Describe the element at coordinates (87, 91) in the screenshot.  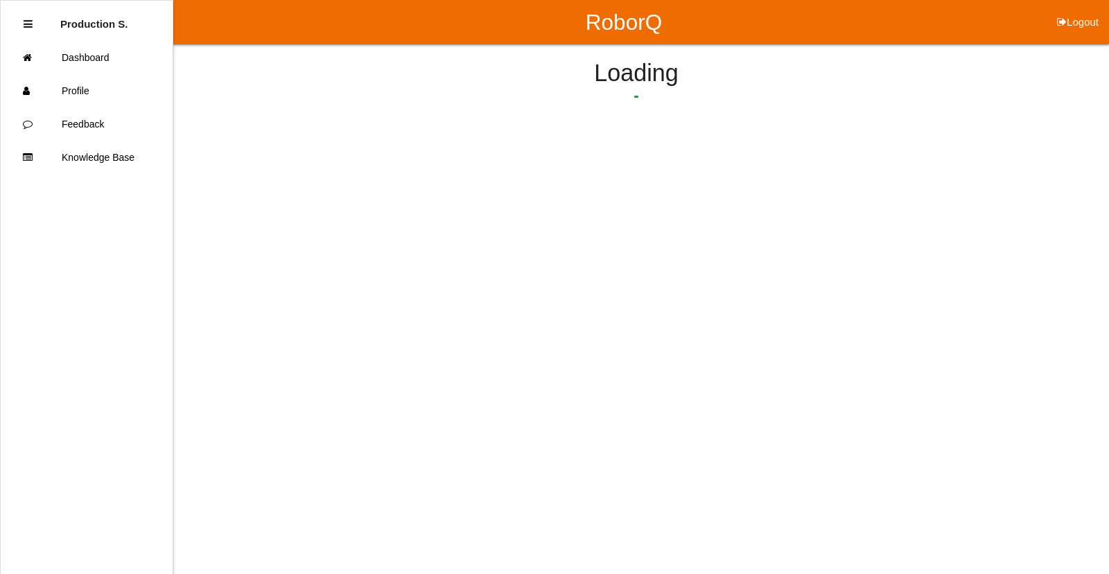
I see `a: Profile` at that location.